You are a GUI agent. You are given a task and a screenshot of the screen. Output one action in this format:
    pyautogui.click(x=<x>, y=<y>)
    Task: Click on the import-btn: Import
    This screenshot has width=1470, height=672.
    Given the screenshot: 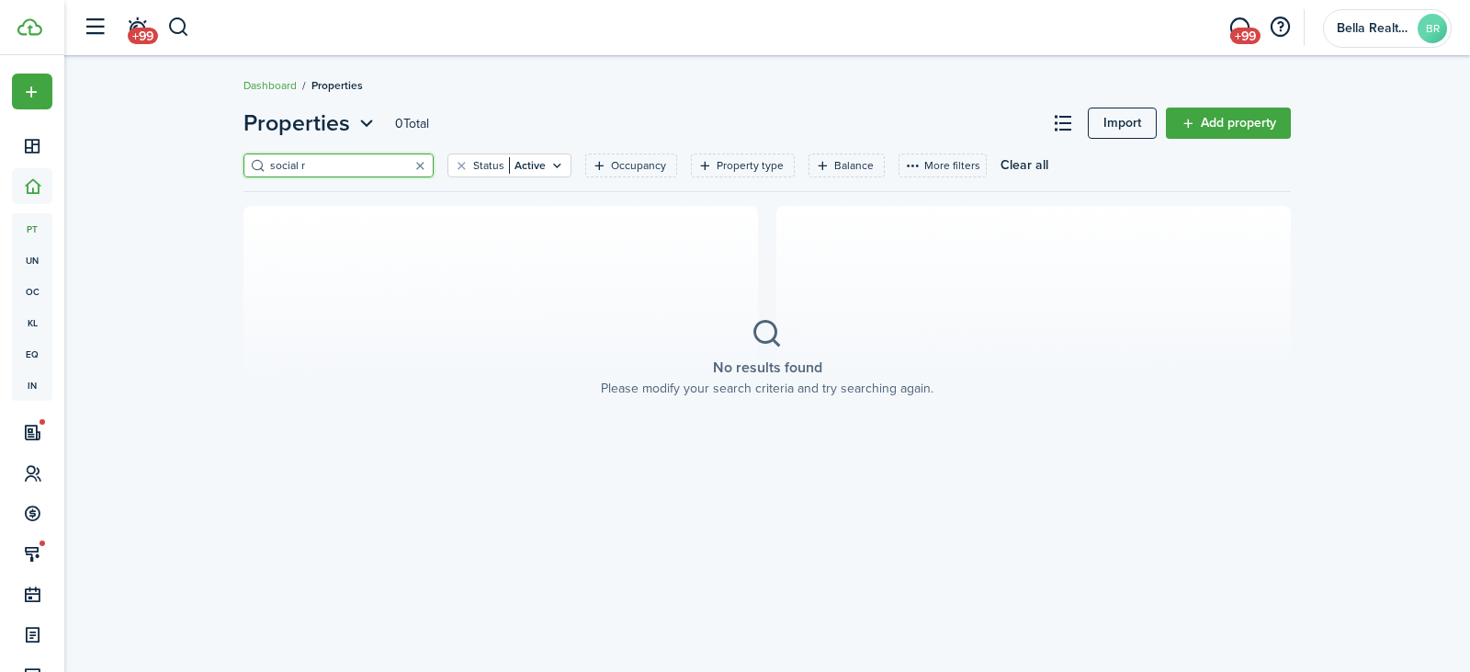 What is the action you would take?
    pyautogui.click(x=1122, y=123)
    